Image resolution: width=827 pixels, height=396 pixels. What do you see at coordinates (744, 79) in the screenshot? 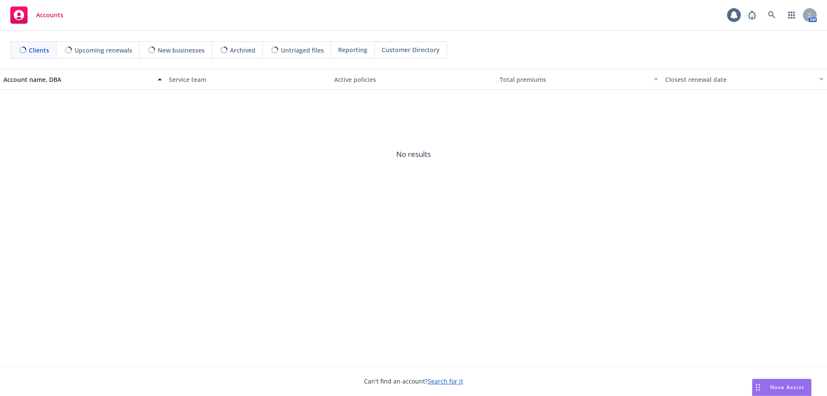
I see `button: Closest renewal date` at bounding box center [744, 79].